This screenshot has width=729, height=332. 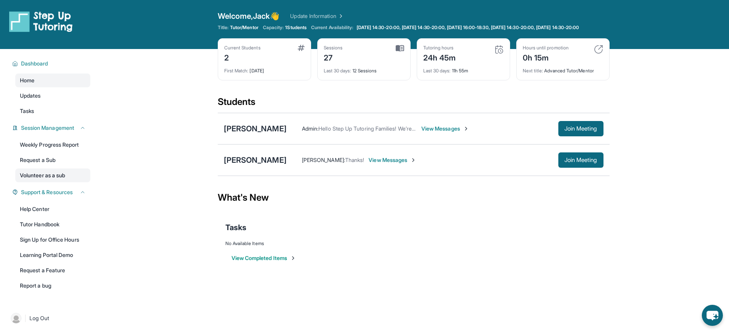 What do you see at coordinates (16, 318) in the screenshot?
I see `img: user-img` at bounding box center [16, 318].